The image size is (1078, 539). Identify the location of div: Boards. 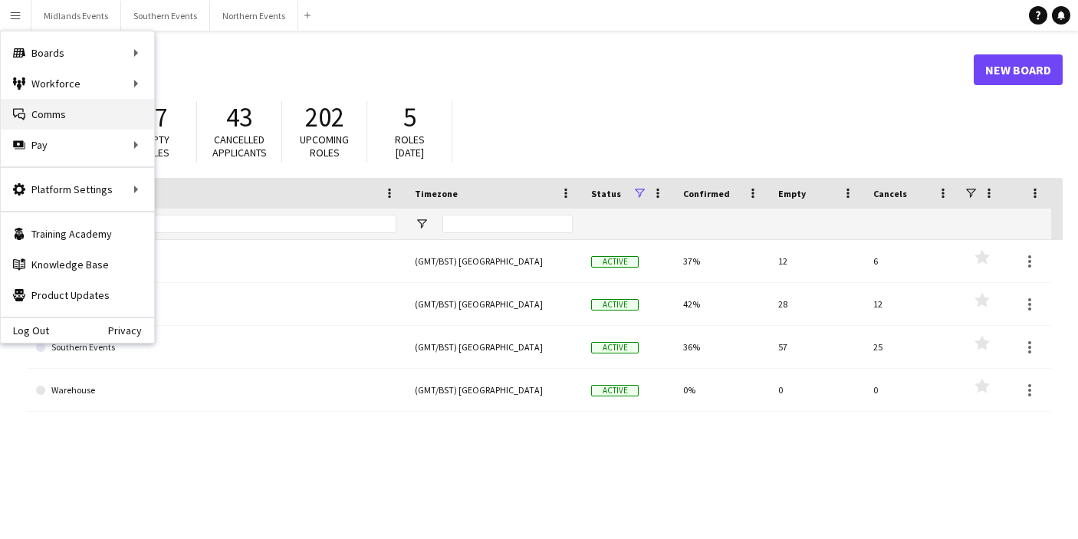
(77, 53).